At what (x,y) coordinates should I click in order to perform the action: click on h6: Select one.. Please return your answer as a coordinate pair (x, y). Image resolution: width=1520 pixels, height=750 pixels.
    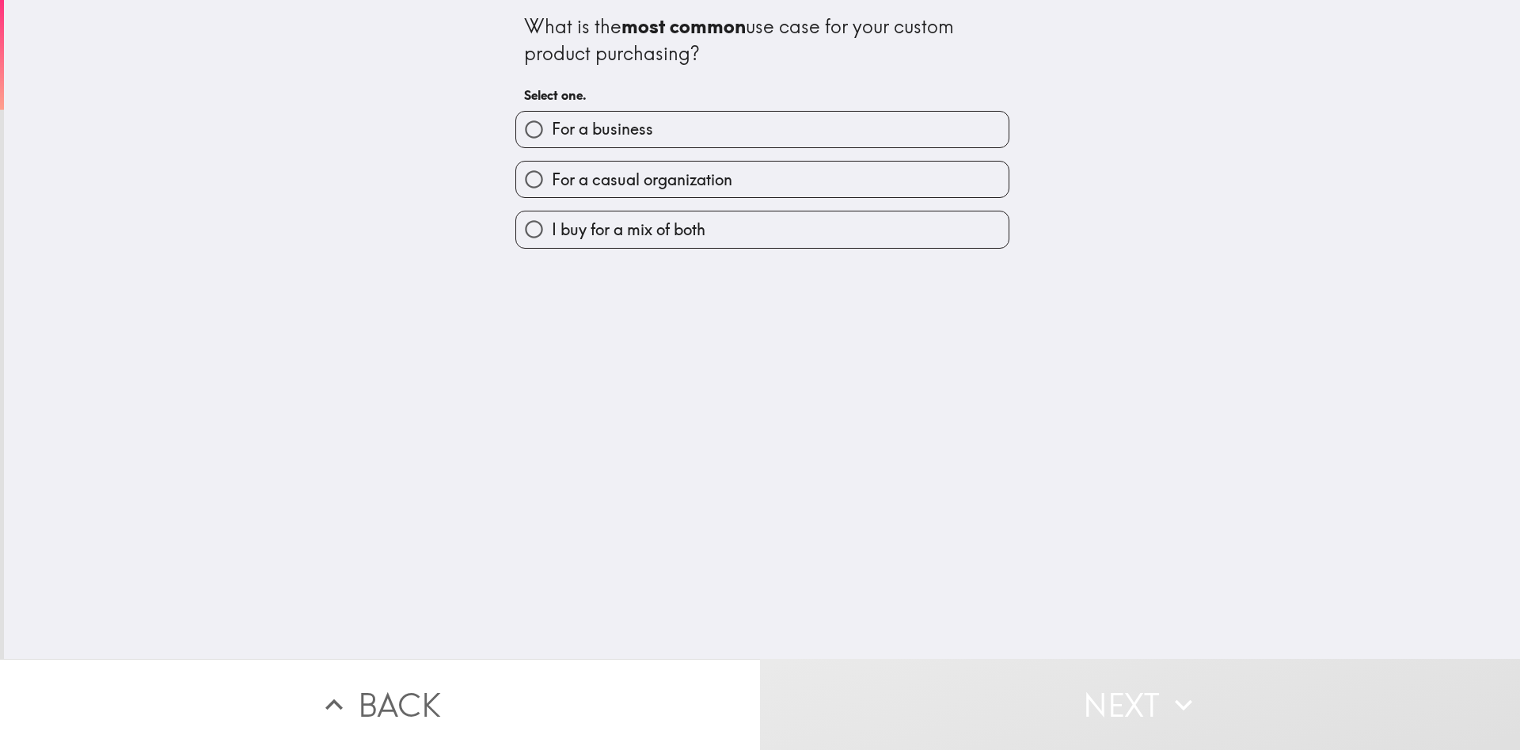
    Looking at the image, I should click on (762, 95).